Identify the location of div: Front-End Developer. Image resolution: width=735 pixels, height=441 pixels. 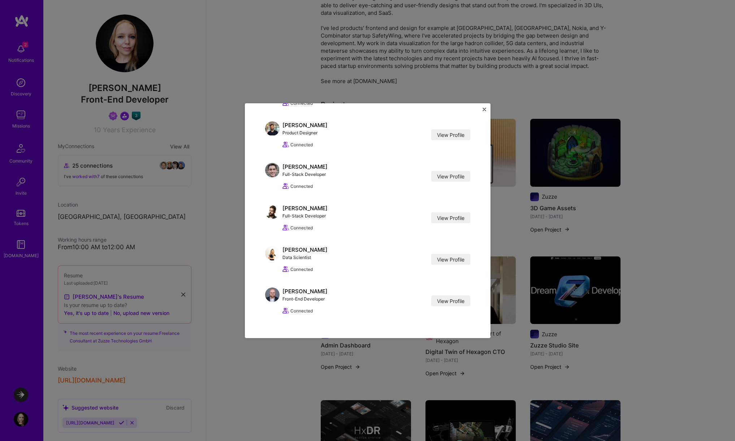
(305, 299).